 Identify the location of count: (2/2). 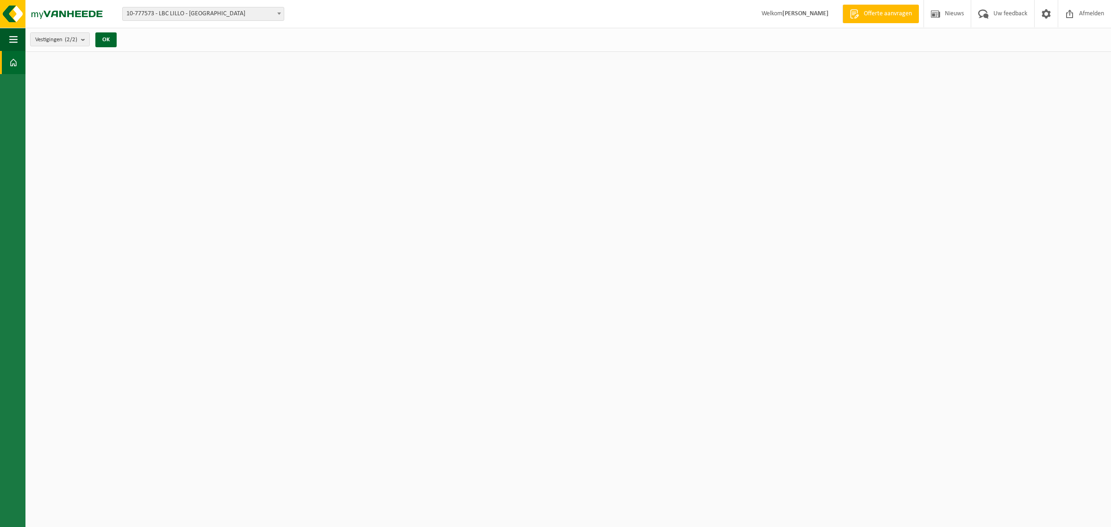
(71, 39).